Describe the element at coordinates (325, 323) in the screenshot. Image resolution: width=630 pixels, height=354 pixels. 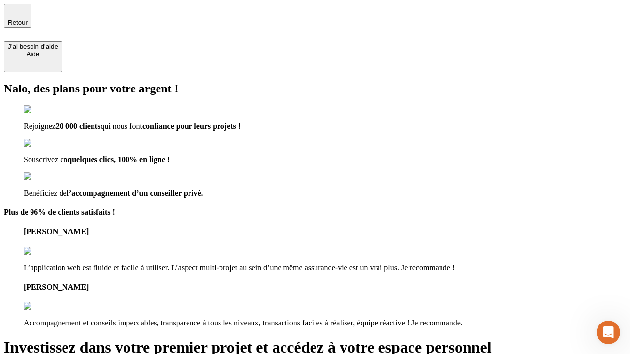
I see `p: Accompagnement et conseils impeccables, transparence à tous les niveaux, transactions faciles à r...` at that location.